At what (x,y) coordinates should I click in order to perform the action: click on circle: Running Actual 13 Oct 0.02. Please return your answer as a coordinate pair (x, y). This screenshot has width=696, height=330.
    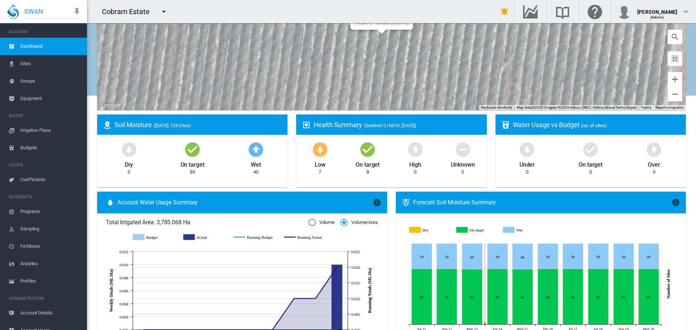
    Looking at the image, I should click on (337, 267).